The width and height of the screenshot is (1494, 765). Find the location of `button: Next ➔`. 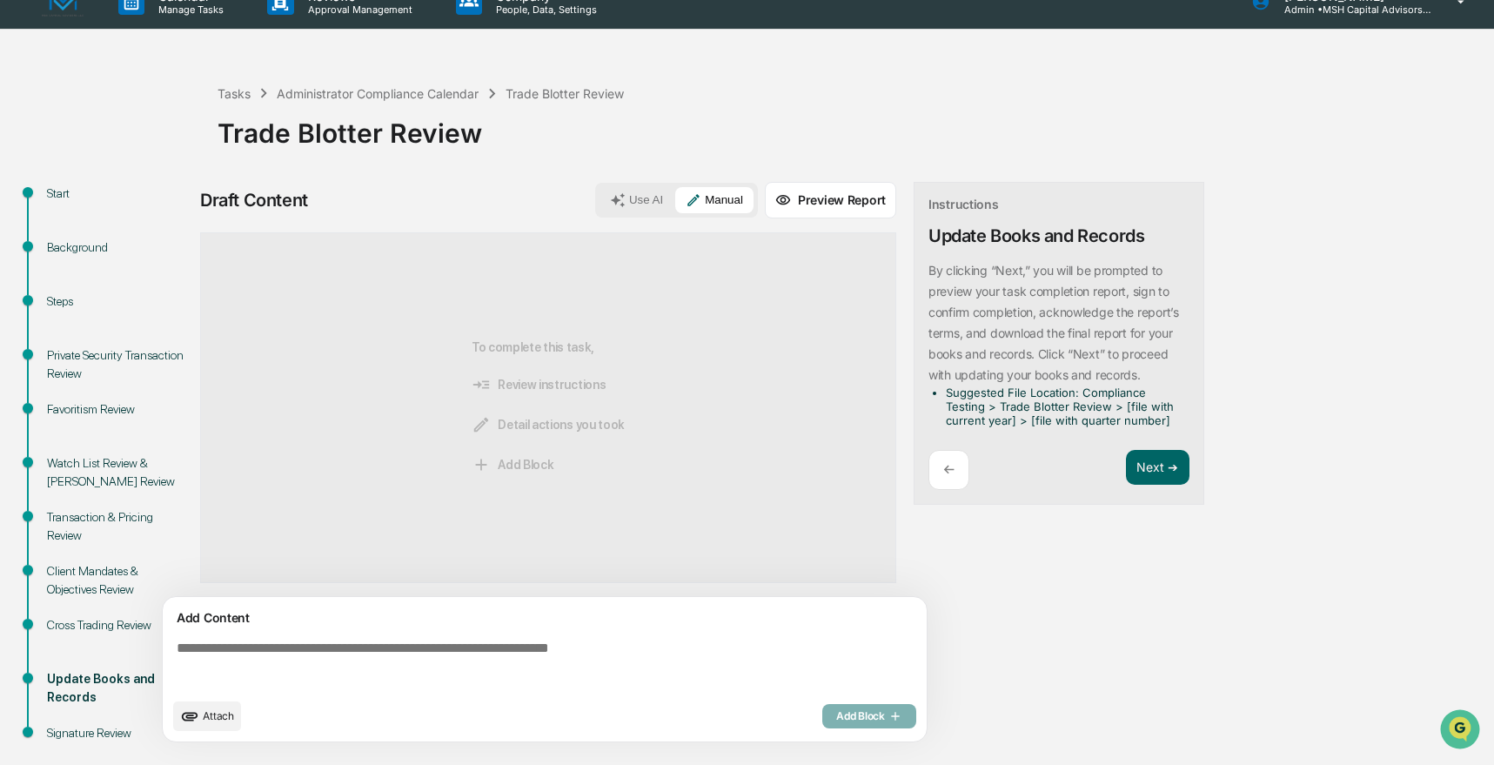

button: Next ➔ is located at coordinates (1157, 467).